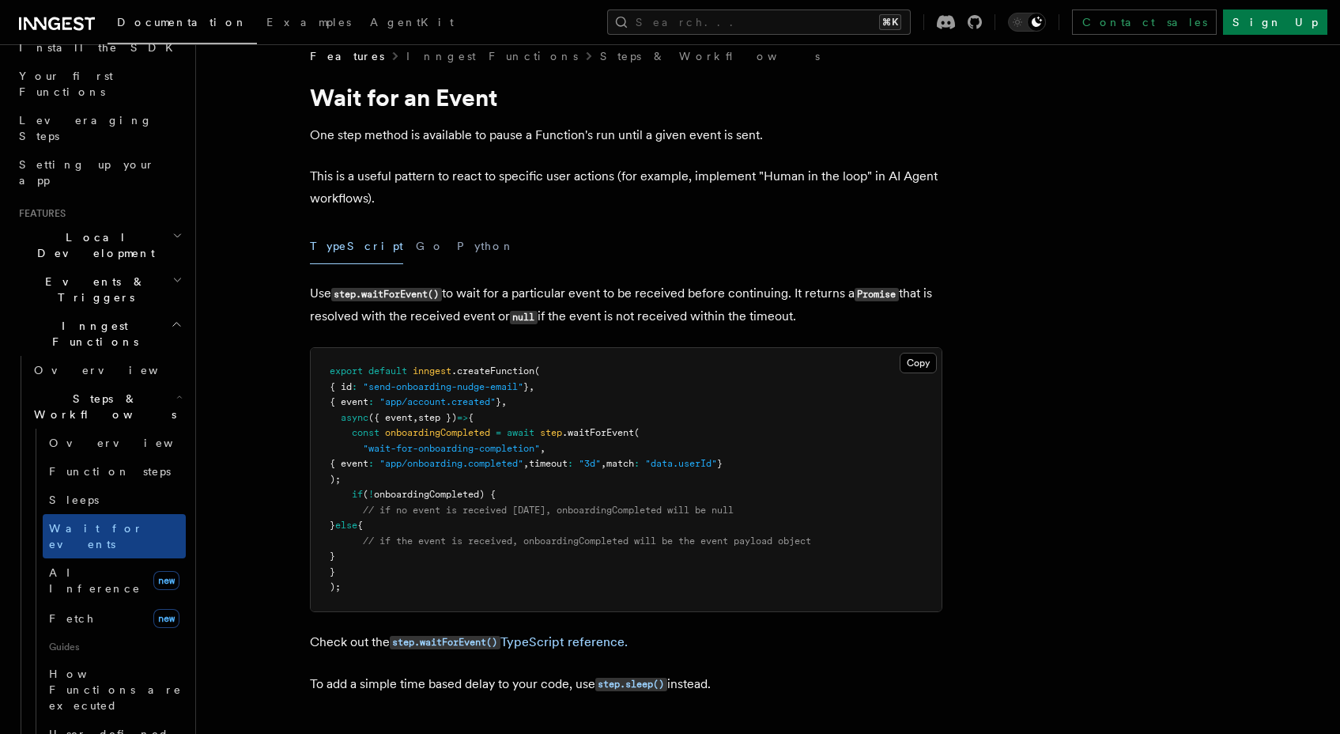 The image size is (1340, 734). Describe the element at coordinates (626, 187) in the screenshot. I see `p: This is a useful pattern to react to specific user actions (for example, implement "Human in the ...` at that location.